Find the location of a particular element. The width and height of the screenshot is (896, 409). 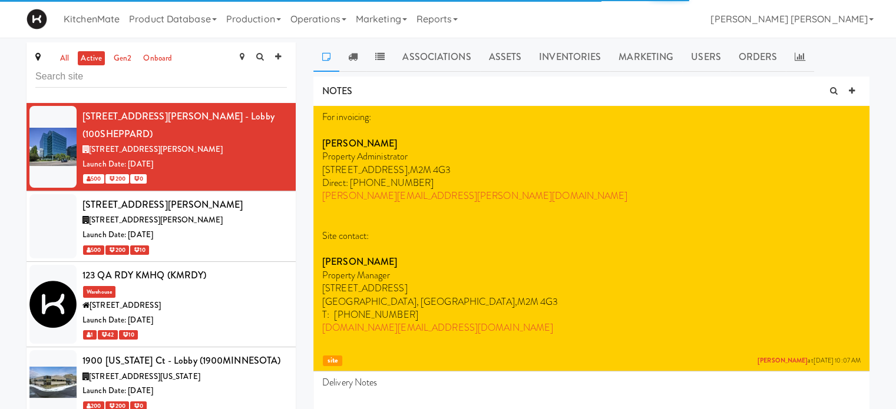

span: Site contact: is located at coordinates (345, 236).